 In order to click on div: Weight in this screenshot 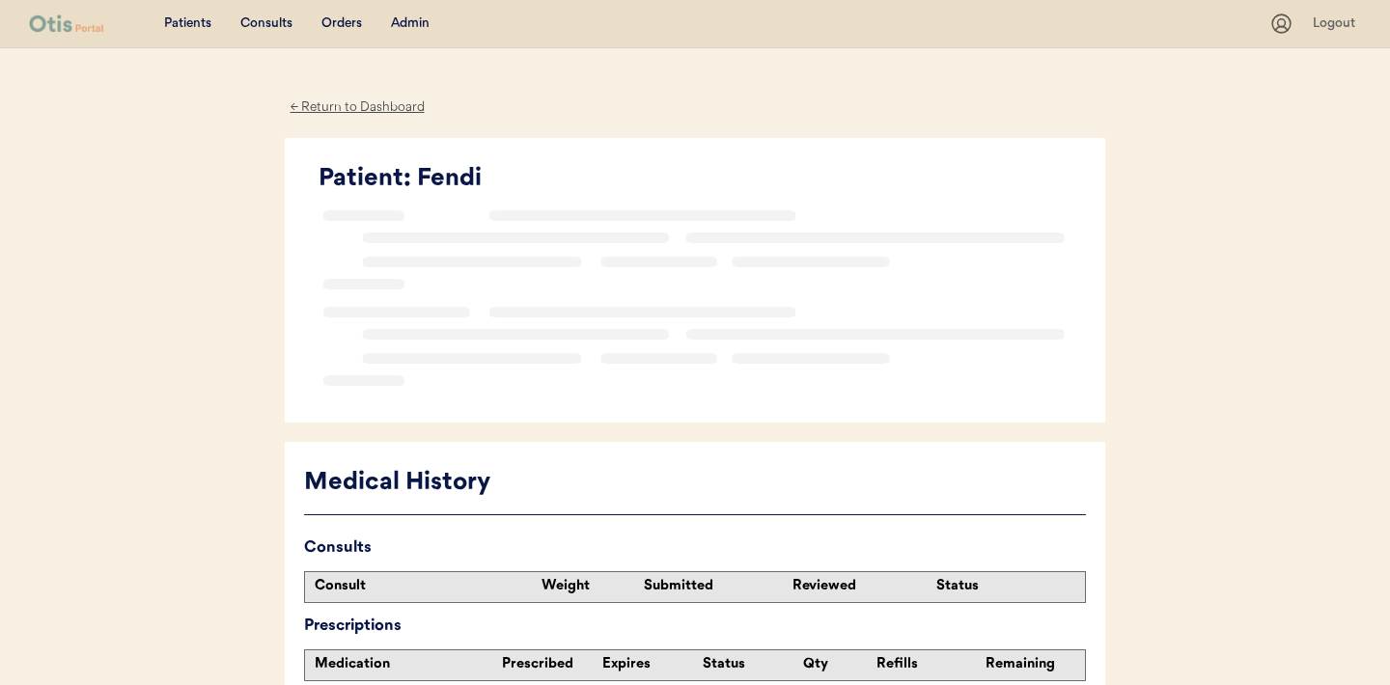, I will do `click(590, 587)`.